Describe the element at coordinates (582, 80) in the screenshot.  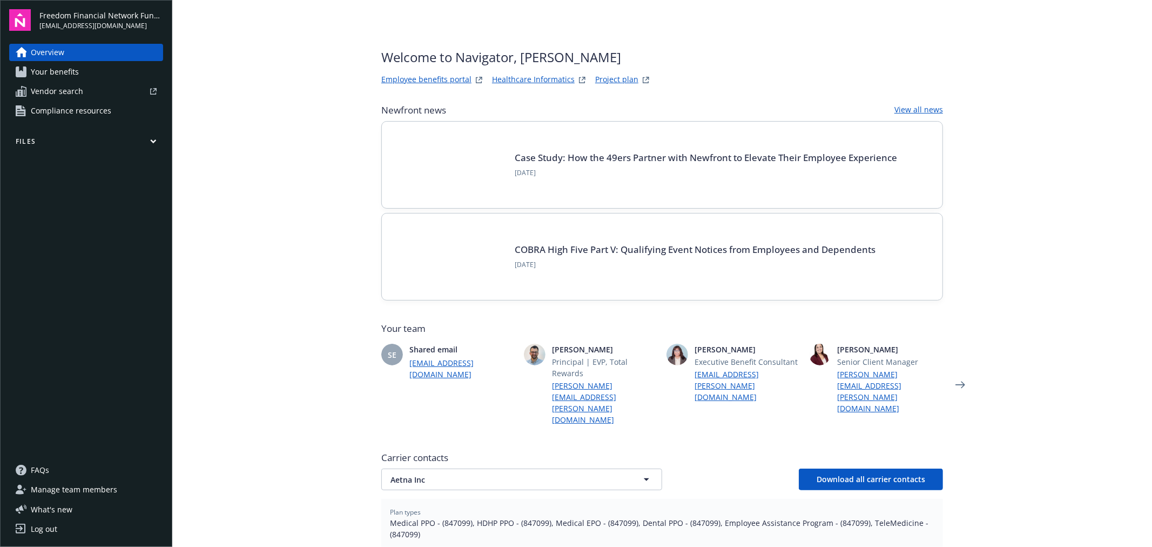
I see `a: springbukWebsite` at that location.